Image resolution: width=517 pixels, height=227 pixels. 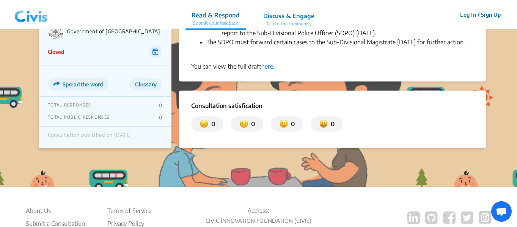 What do you see at coordinates (289, 24) in the screenshot?
I see `p: Talk to the community` at bounding box center [289, 24].